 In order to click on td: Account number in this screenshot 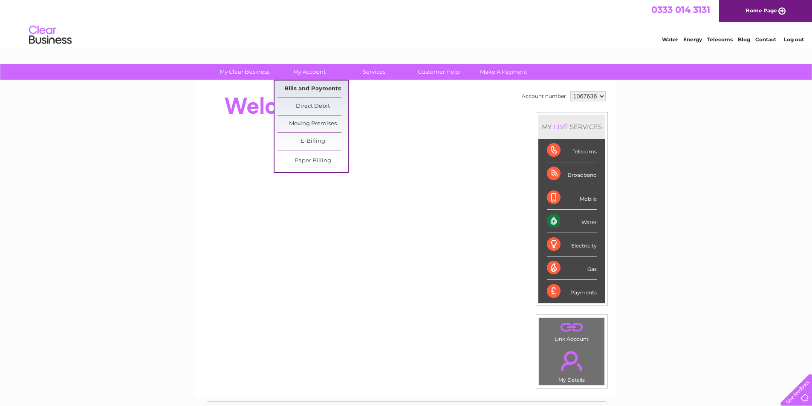, I will do `click(544, 96)`.